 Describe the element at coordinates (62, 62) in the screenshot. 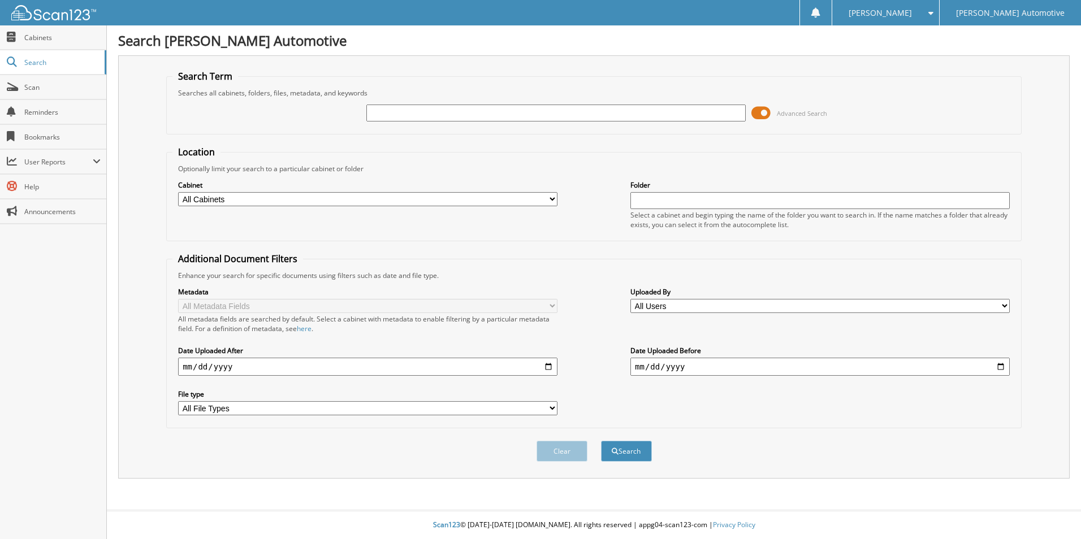

I see `span: Search` at that location.